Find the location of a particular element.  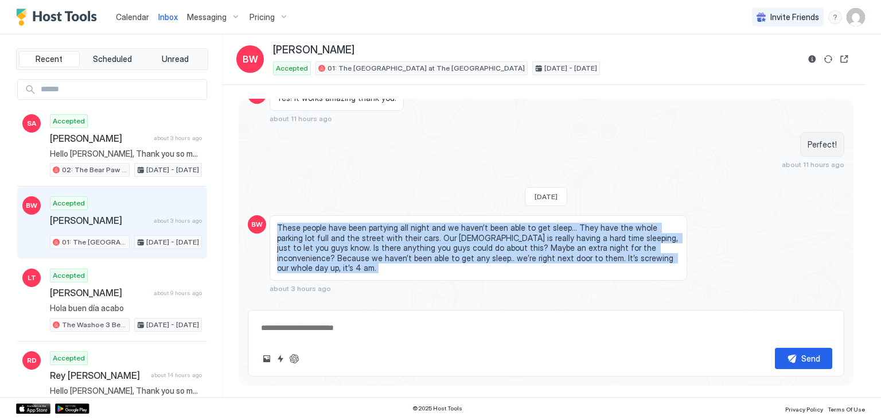

span: Scheduled is located at coordinates (112, 59).